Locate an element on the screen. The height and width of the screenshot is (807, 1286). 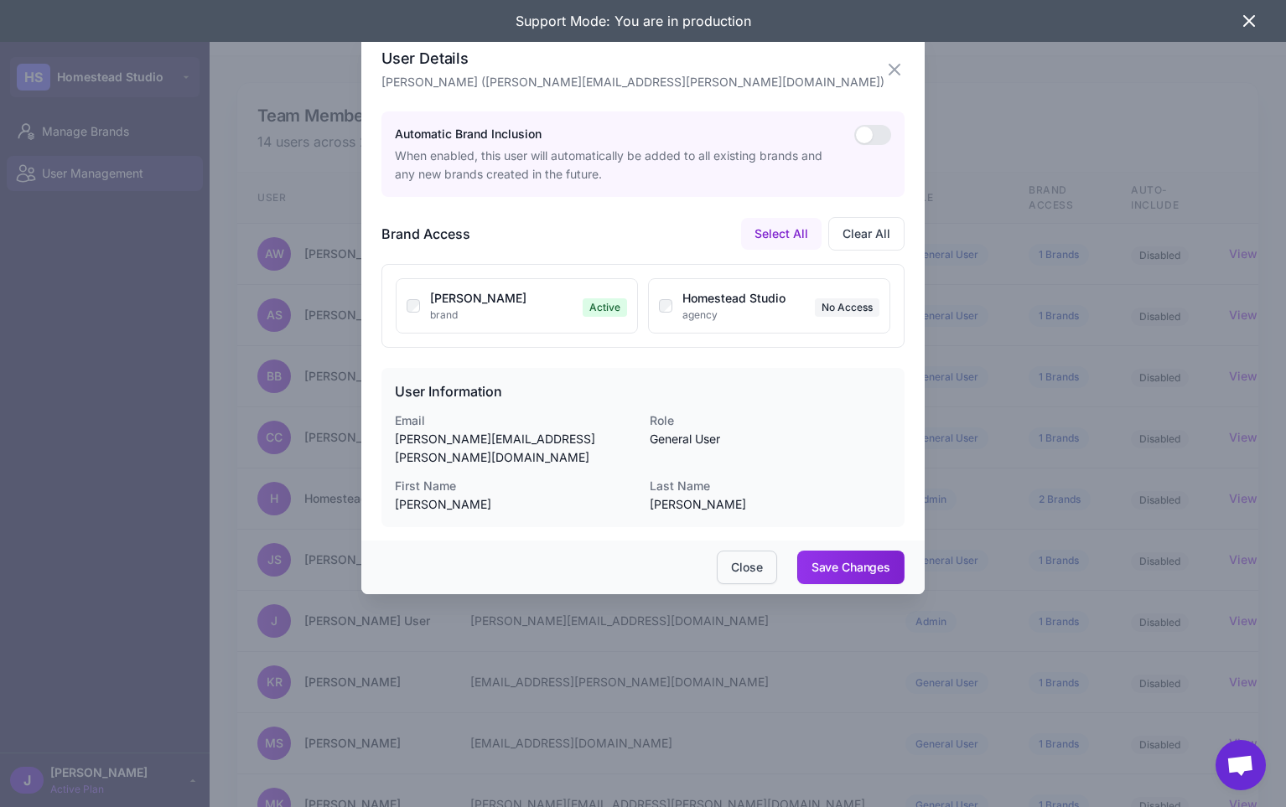
h4: User Information is located at coordinates (643, 391).